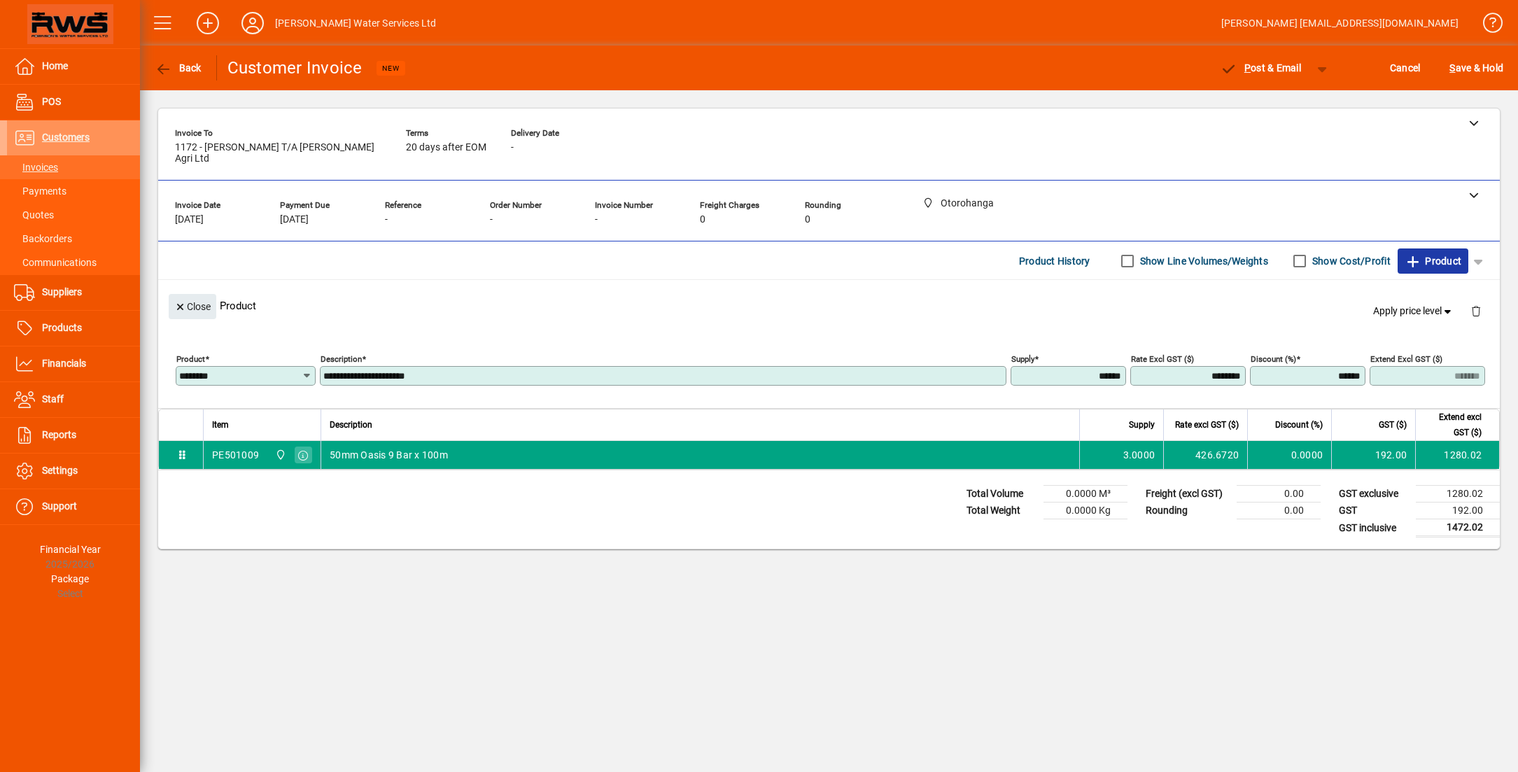 The height and width of the screenshot is (772, 1518). Describe the element at coordinates (279, 455) in the screenshot. I see `span: Otorohanga` at that location.